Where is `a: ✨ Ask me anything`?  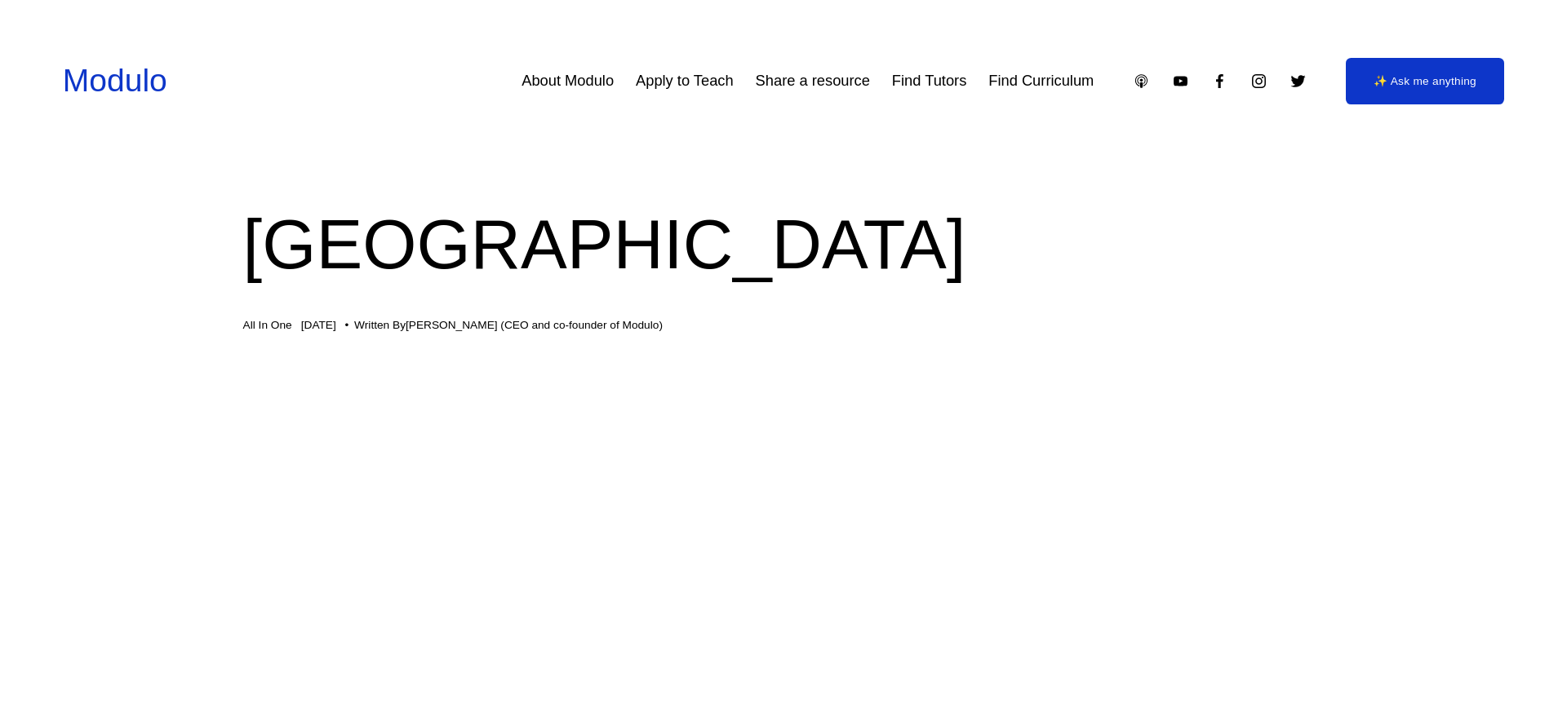 a: ✨ Ask me anything is located at coordinates (1425, 81).